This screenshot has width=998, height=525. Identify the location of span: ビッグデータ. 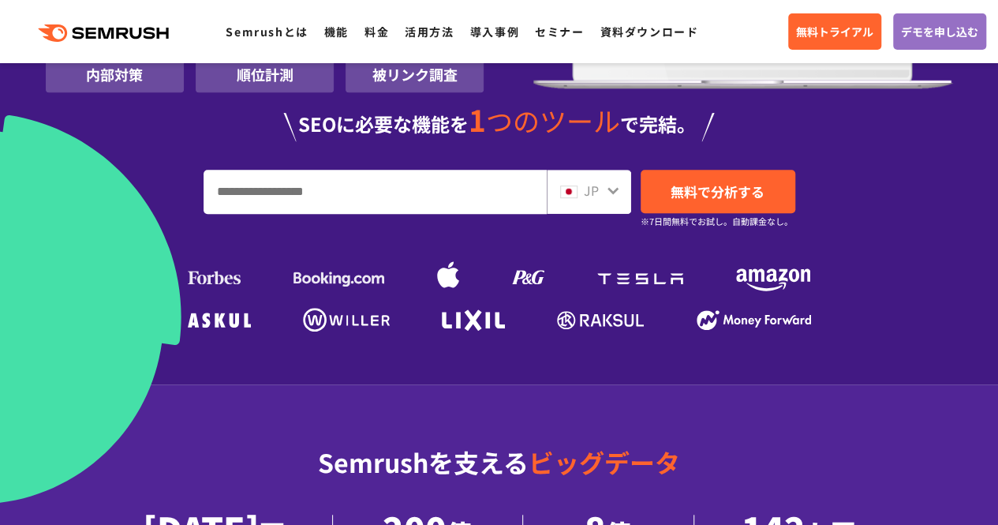
(604, 461).